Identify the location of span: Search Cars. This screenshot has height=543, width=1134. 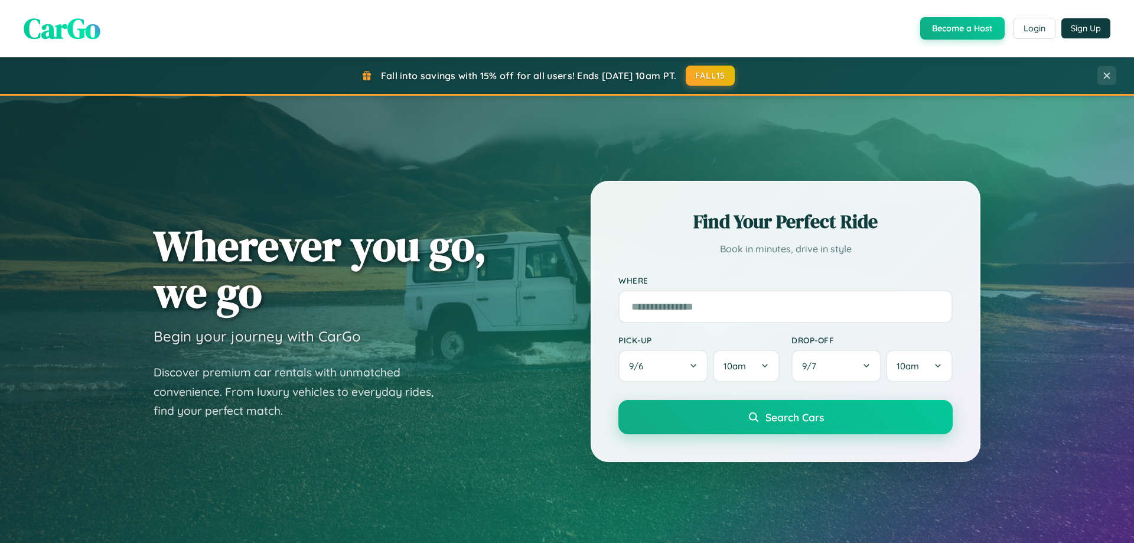
(795, 417).